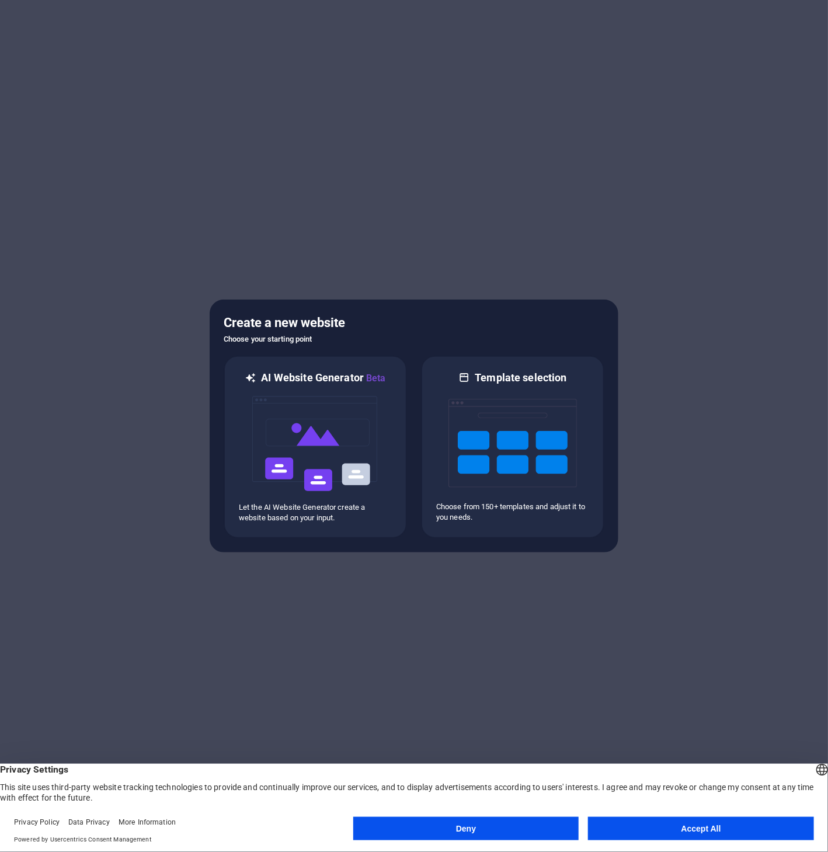 The width and height of the screenshot is (828, 852). I want to click on span: Beta, so click(375, 378).